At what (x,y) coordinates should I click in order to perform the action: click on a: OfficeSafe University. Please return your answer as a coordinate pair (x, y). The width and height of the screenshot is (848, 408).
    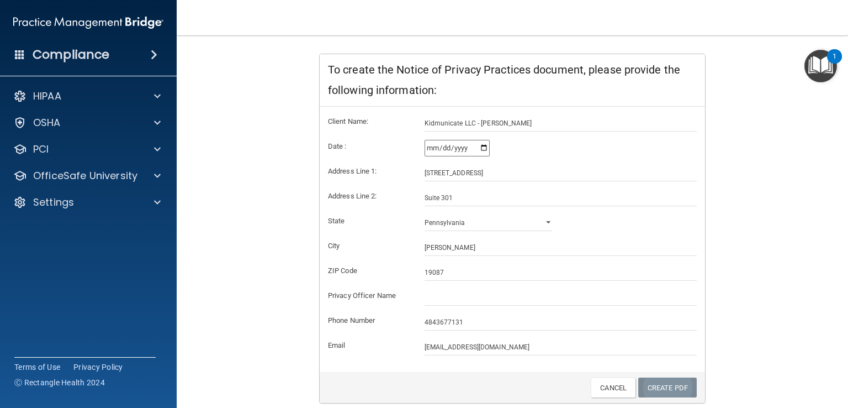
    Looking at the image, I should click on (87, 176).